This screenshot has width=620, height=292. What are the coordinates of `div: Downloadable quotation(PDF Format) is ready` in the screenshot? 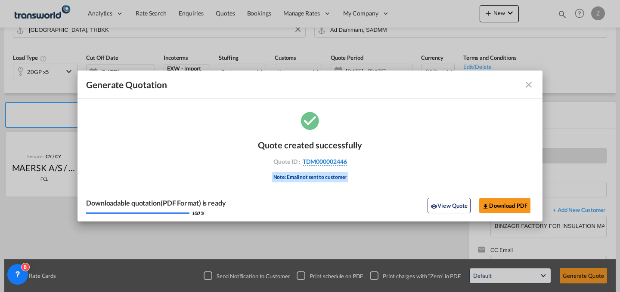 It's located at (156, 203).